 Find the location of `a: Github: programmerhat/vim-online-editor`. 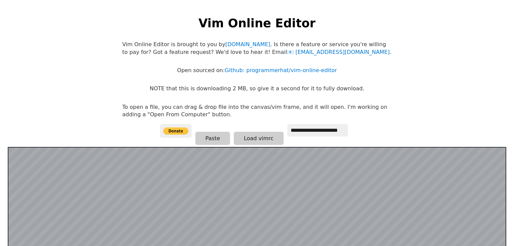

a: Github: programmerhat/vim-online-editor is located at coordinates (281, 70).